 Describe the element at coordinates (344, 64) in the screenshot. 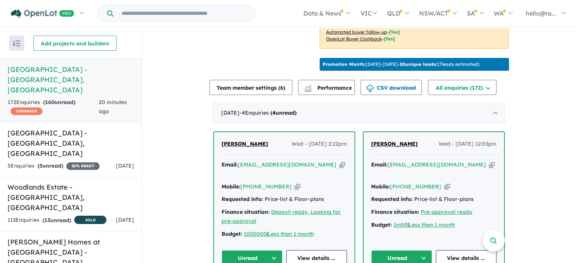

I see `b: Promotion Month:` at that location.